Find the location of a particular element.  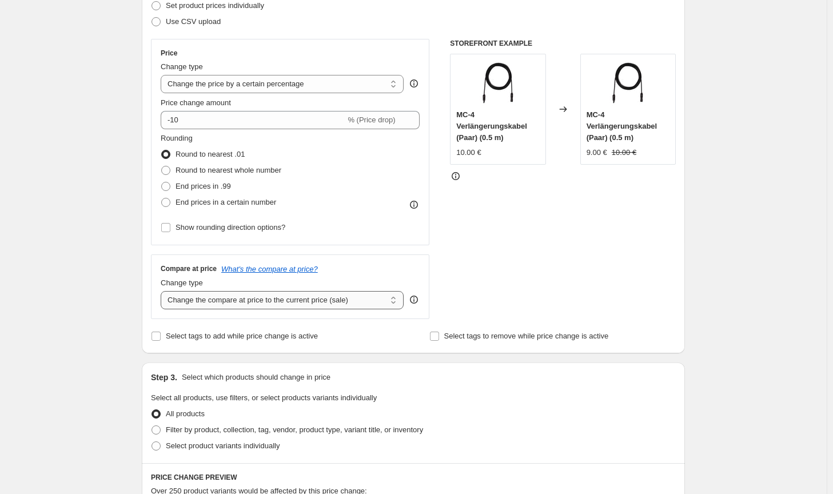

span: Show rounding direction options? is located at coordinates (230, 227).